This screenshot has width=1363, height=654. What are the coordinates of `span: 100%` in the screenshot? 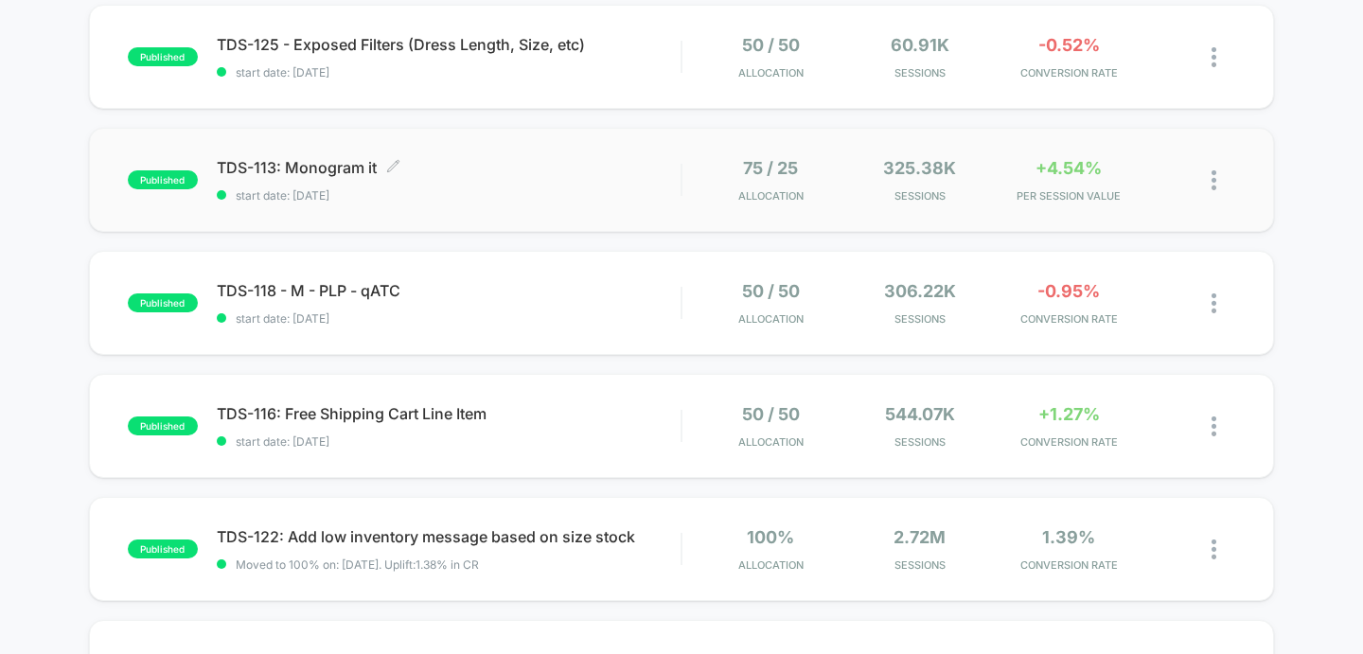 It's located at (771, 537).